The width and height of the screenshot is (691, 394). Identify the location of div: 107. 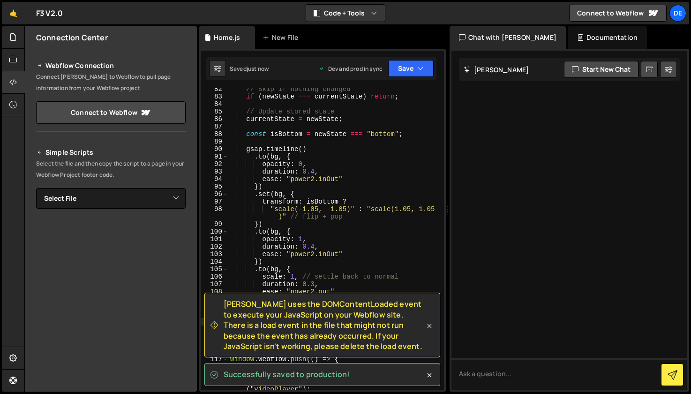
(214, 284).